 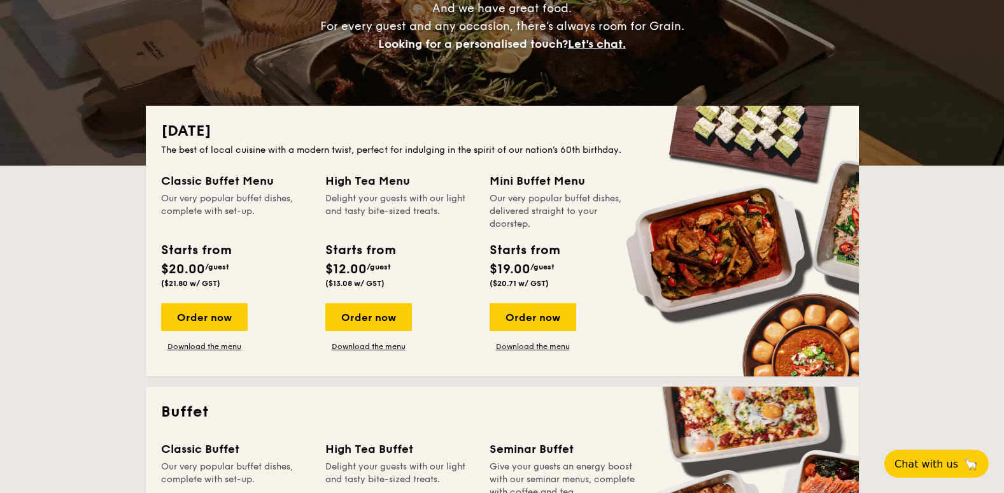 I want to click on div: The best of local cuisine with a modern twist, perfect for indulging in the spirit of our nation’..., so click(x=502, y=150).